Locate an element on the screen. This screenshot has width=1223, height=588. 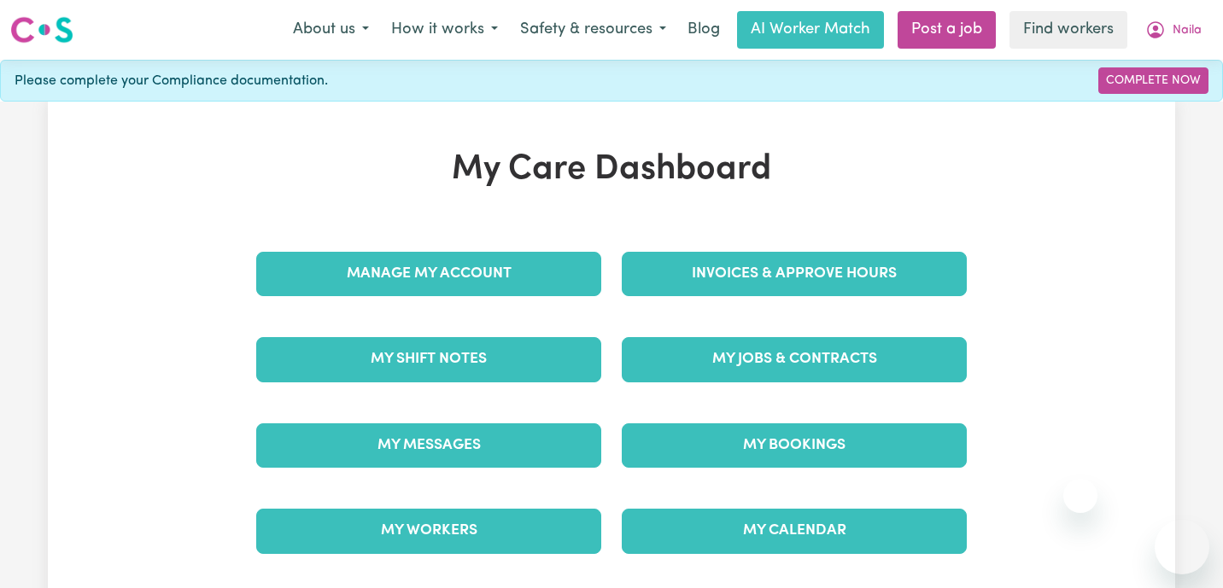
a: My Messages is located at coordinates (429, 446).